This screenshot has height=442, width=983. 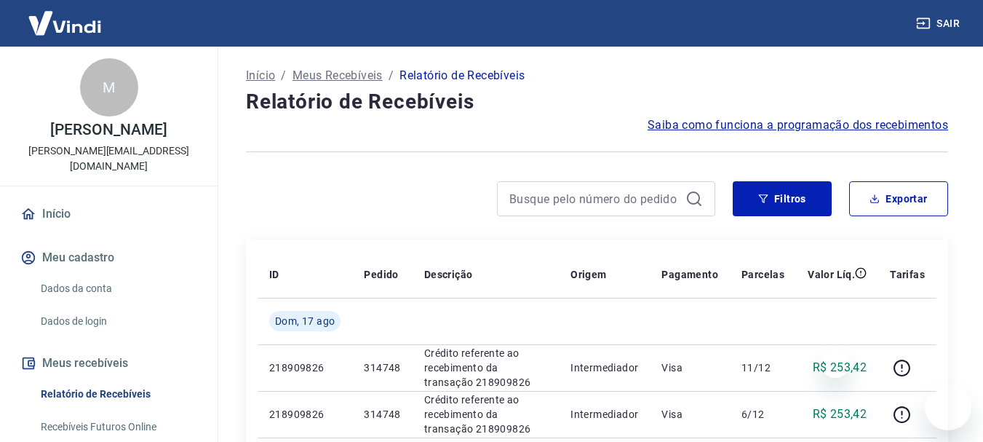 What do you see at coordinates (899, 199) in the screenshot?
I see `button: Exportar` at bounding box center [899, 199].